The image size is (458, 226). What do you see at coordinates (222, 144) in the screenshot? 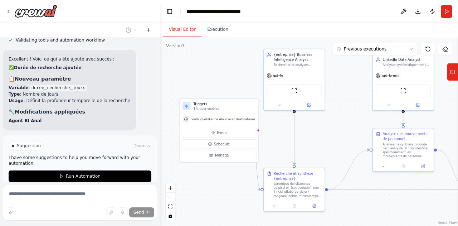
I see `span: Schedule` at bounding box center [222, 144].